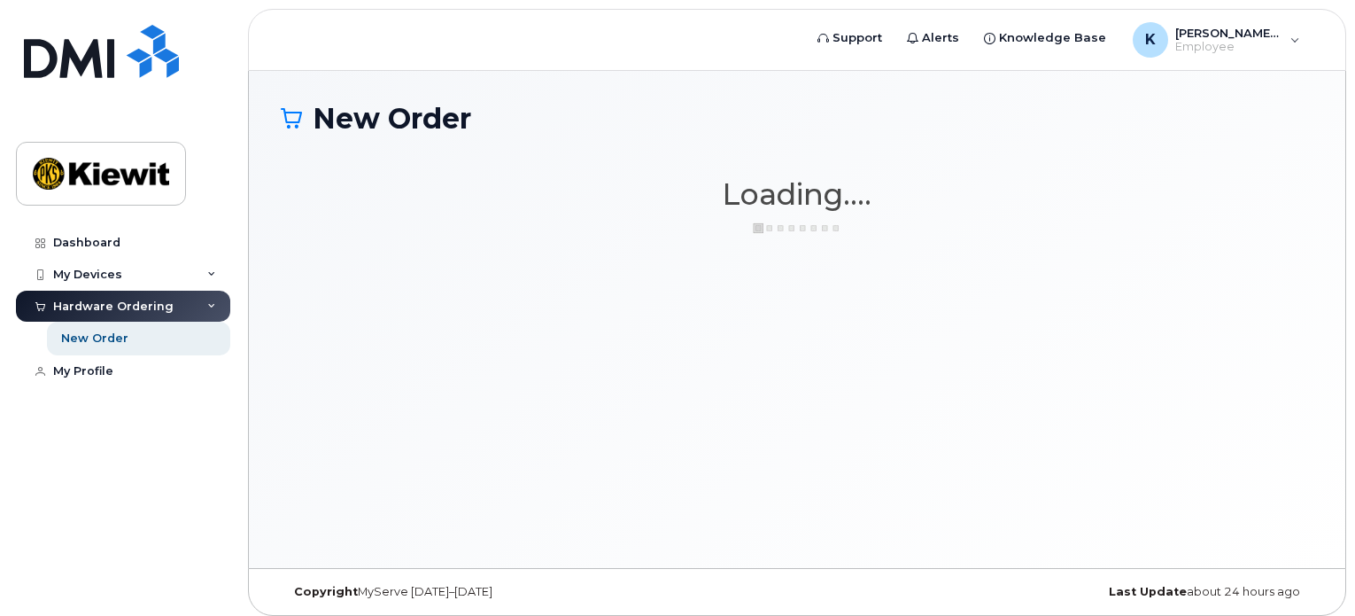  Describe the element at coordinates (1148, 591) in the screenshot. I see `strong: Last Update` at that location.